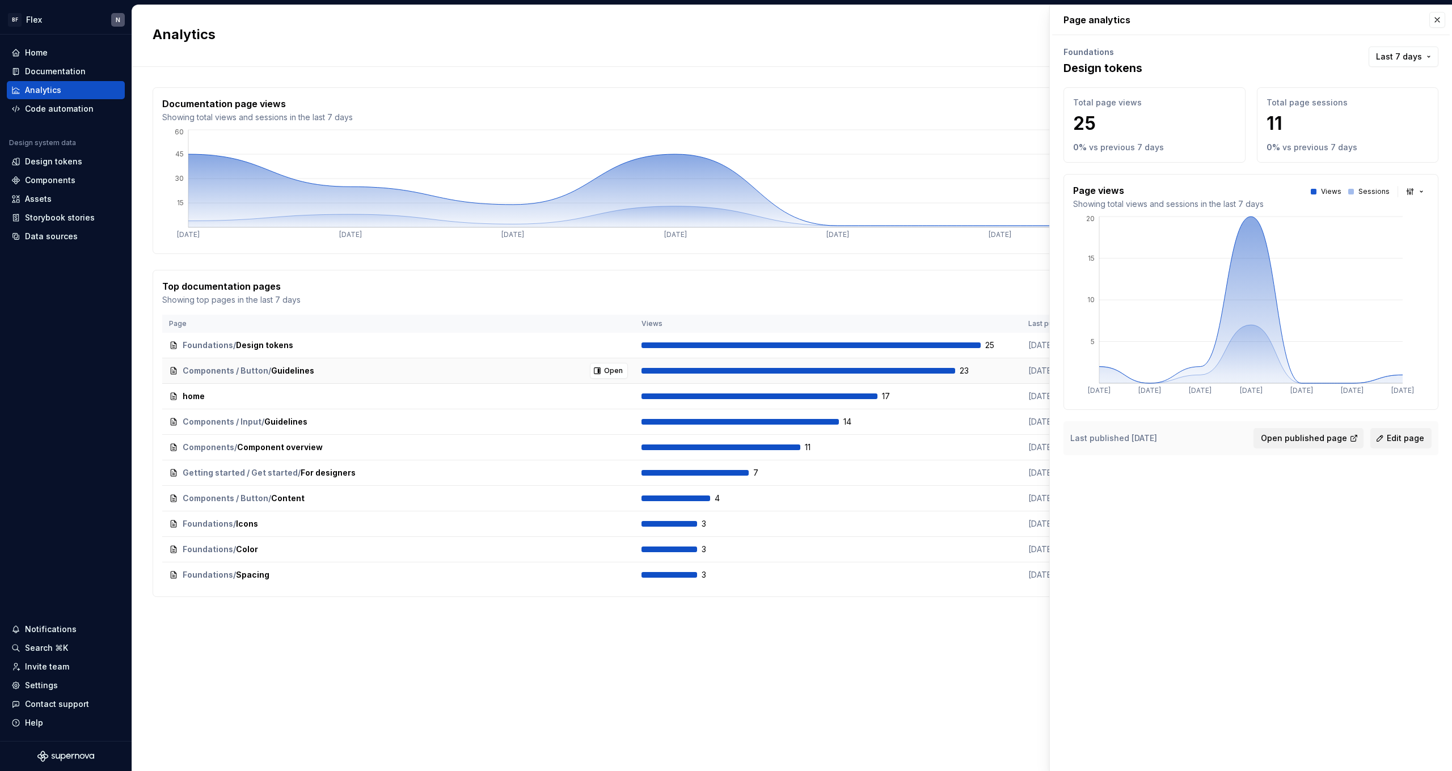 The height and width of the screenshot is (771, 1452). Describe the element at coordinates (47, 667) in the screenshot. I see `div: Invite team` at that location.